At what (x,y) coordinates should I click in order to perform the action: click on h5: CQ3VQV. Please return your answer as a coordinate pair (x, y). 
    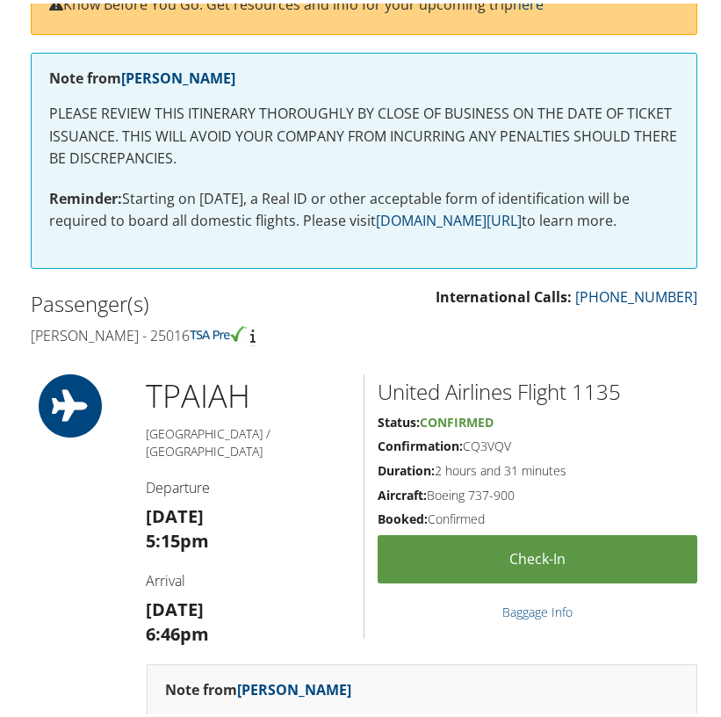
    Looking at the image, I should click on (538, 443).